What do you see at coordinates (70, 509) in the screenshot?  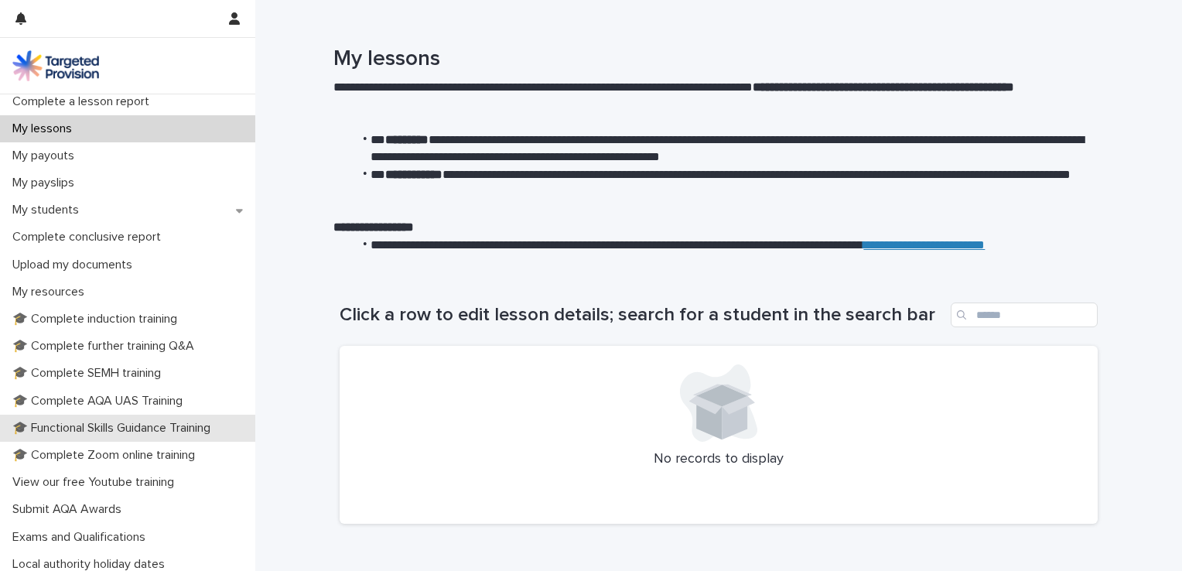 I see `p: Submit AQA Awards` at bounding box center [70, 509].